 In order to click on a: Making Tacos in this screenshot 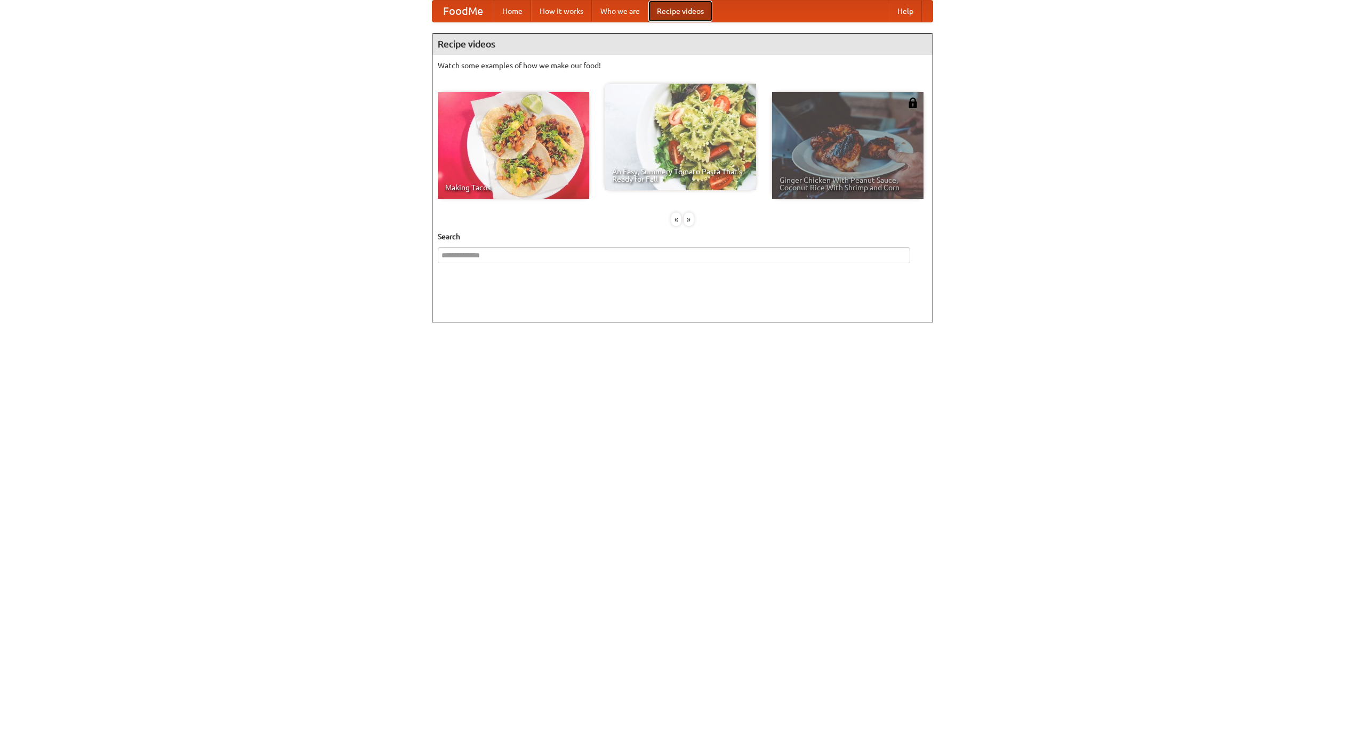, I will do `click(513, 146)`.